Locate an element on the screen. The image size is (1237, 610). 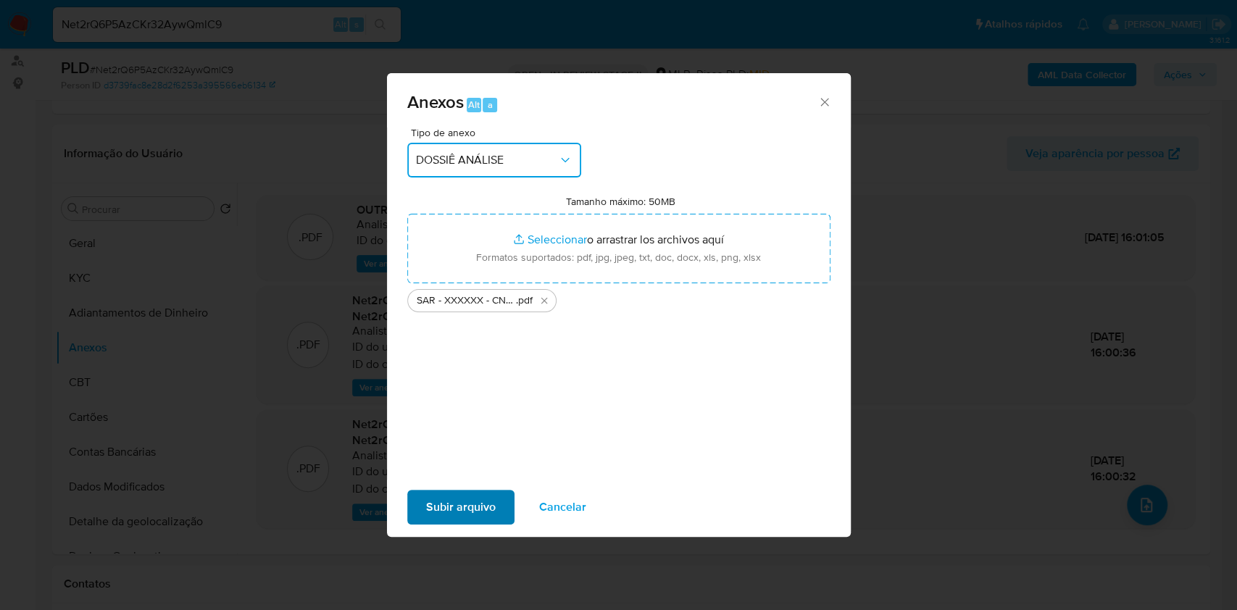
span: Alt is located at coordinates (474, 104).